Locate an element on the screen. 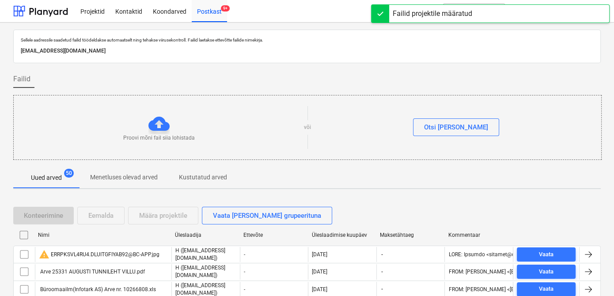 The width and height of the screenshot is (614, 296). p: Kustutatud arved is located at coordinates (203, 177).